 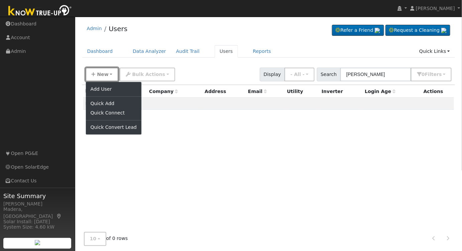 I want to click on span: 10, so click(x=93, y=239).